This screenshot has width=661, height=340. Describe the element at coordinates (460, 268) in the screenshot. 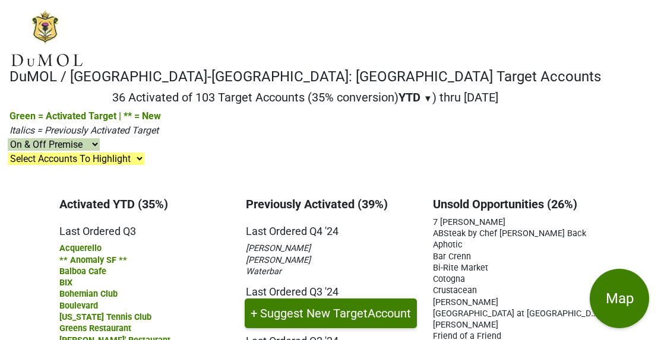

I see `span: Bi-Rite Market` at that location.